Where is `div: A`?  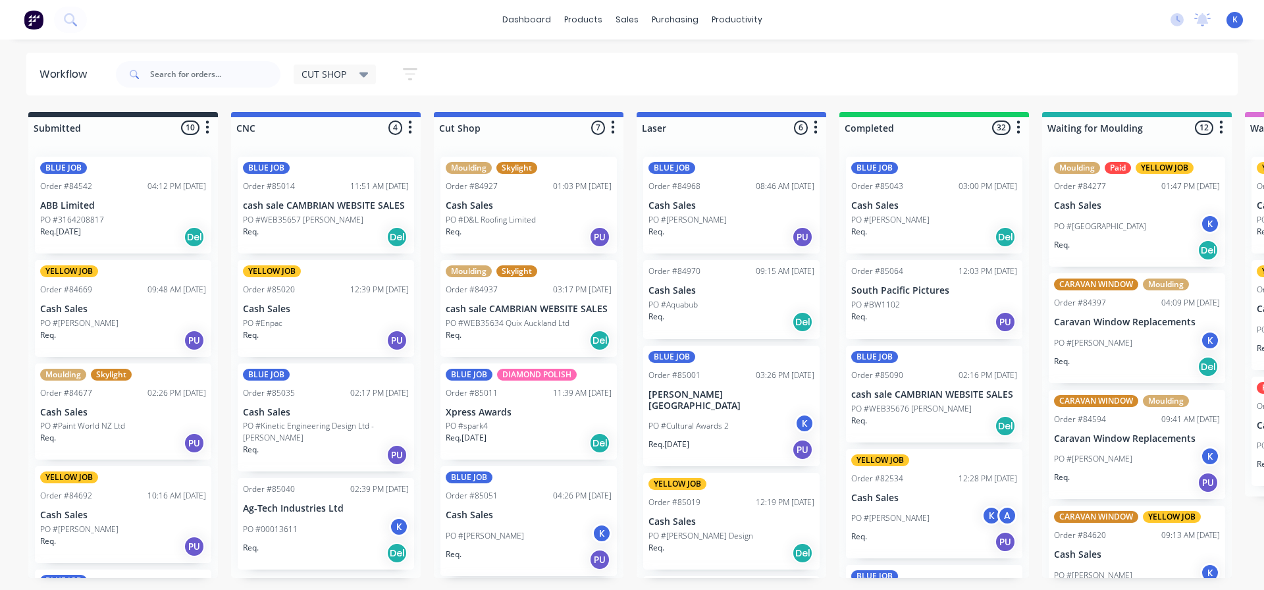 div: A is located at coordinates (1007, 515).